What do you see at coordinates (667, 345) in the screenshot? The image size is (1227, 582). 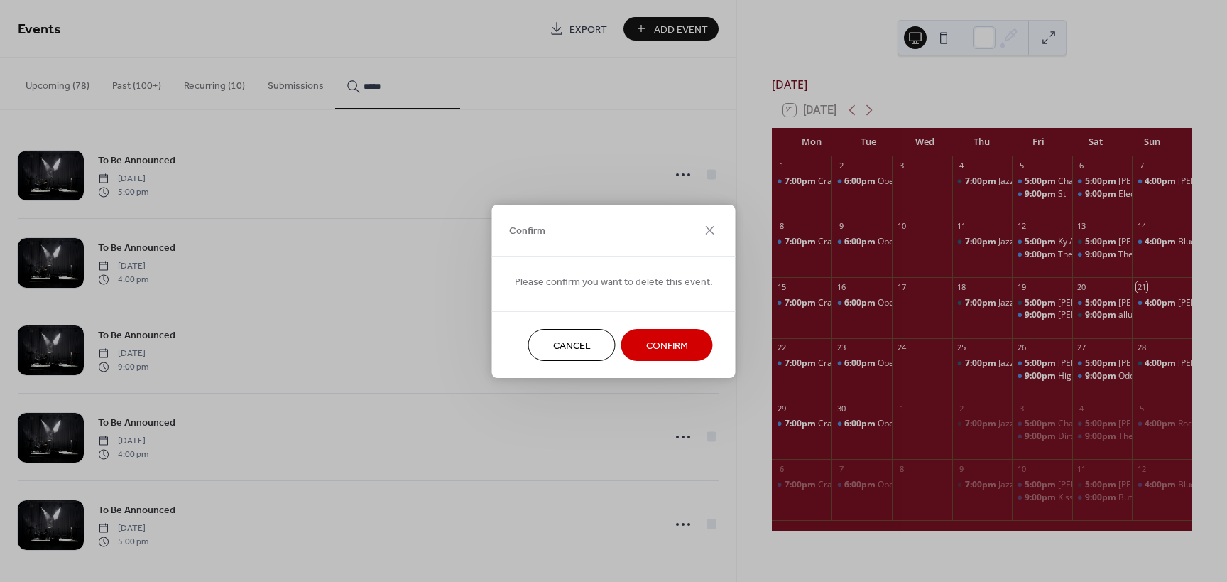 I see `button: Confirm` at bounding box center [667, 345].